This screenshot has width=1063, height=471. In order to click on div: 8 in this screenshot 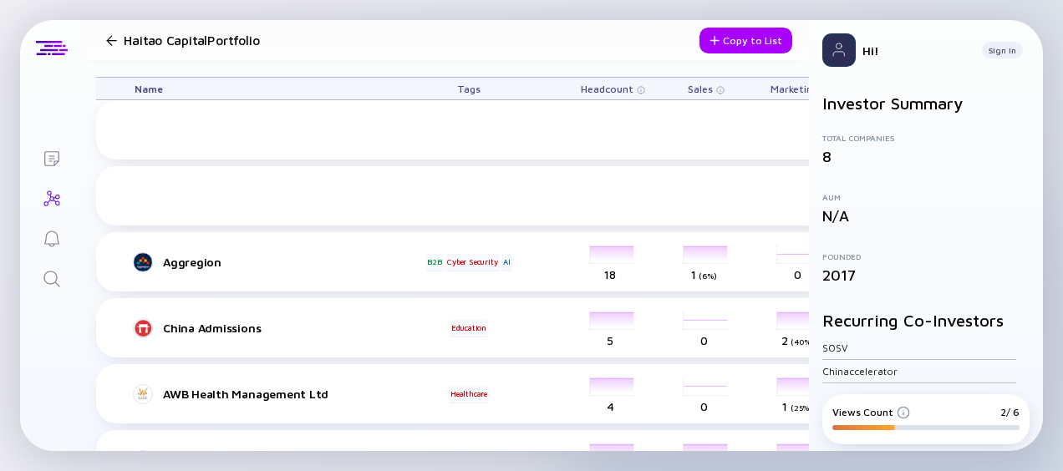, I will do `click(926, 156)`.